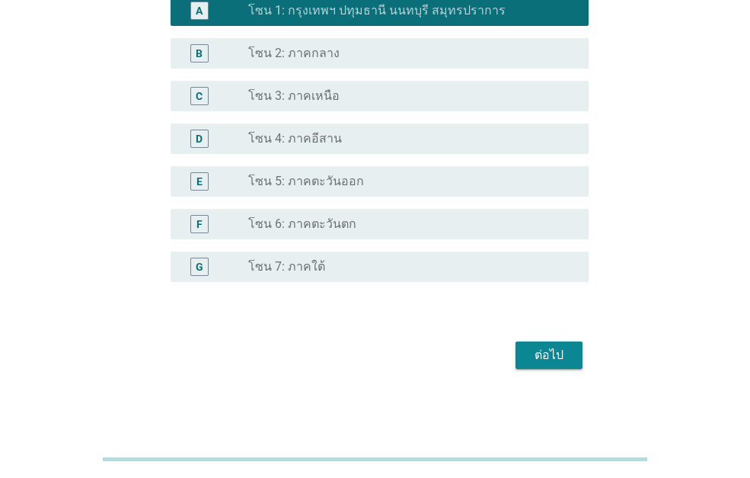  Describe the element at coordinates (199, 10) in the screenshot. I see `div: A` at that location.